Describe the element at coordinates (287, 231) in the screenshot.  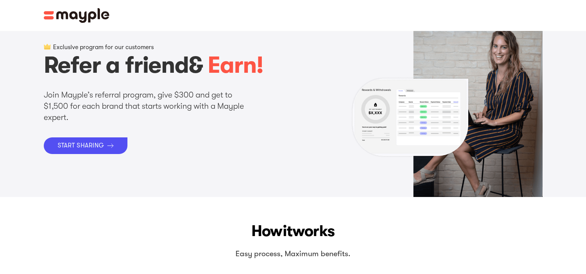
I see `span: it` at that location.